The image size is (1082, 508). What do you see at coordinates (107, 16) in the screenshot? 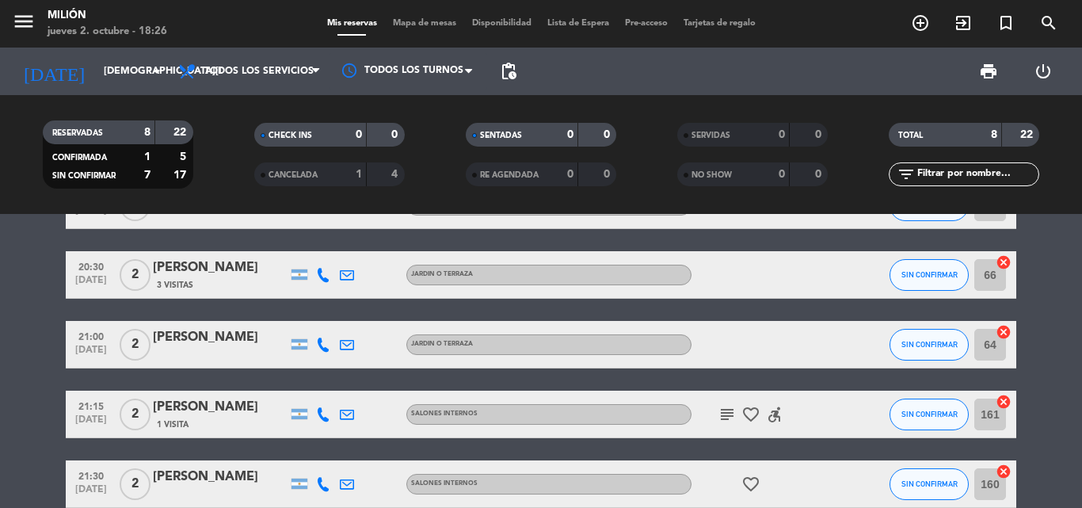
I see `div: Milión` at bounding box center [107, 16].